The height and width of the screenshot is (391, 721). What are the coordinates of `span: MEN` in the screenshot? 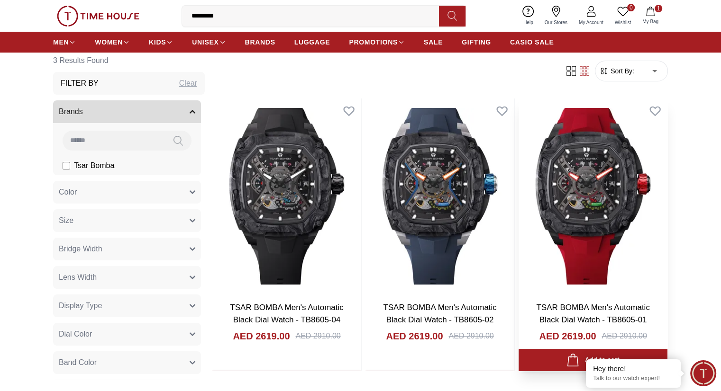 It's located at (61, 42).